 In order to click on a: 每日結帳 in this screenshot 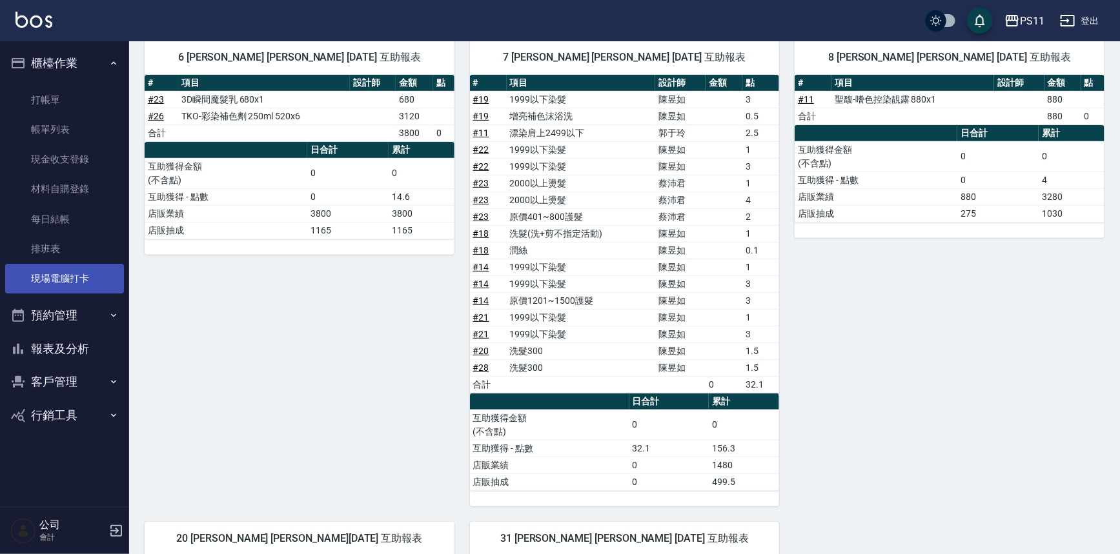, I will do `click(65, 219)`.